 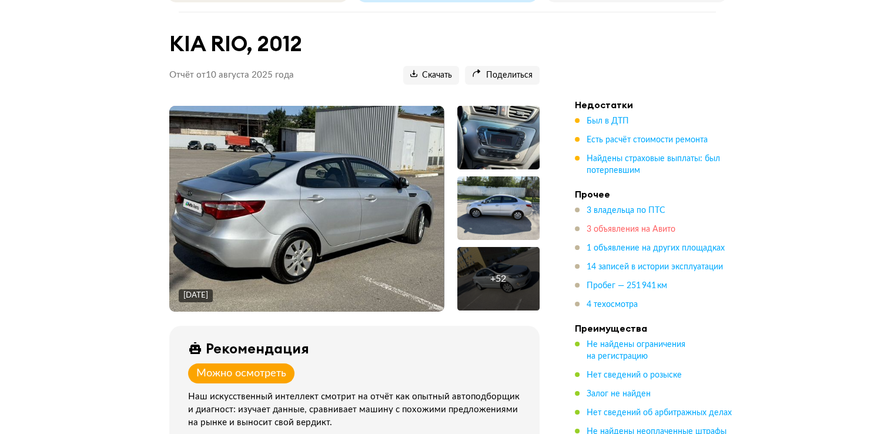 I want to click on span: 1 объявление на других площадках, so click(x=655, y=248).